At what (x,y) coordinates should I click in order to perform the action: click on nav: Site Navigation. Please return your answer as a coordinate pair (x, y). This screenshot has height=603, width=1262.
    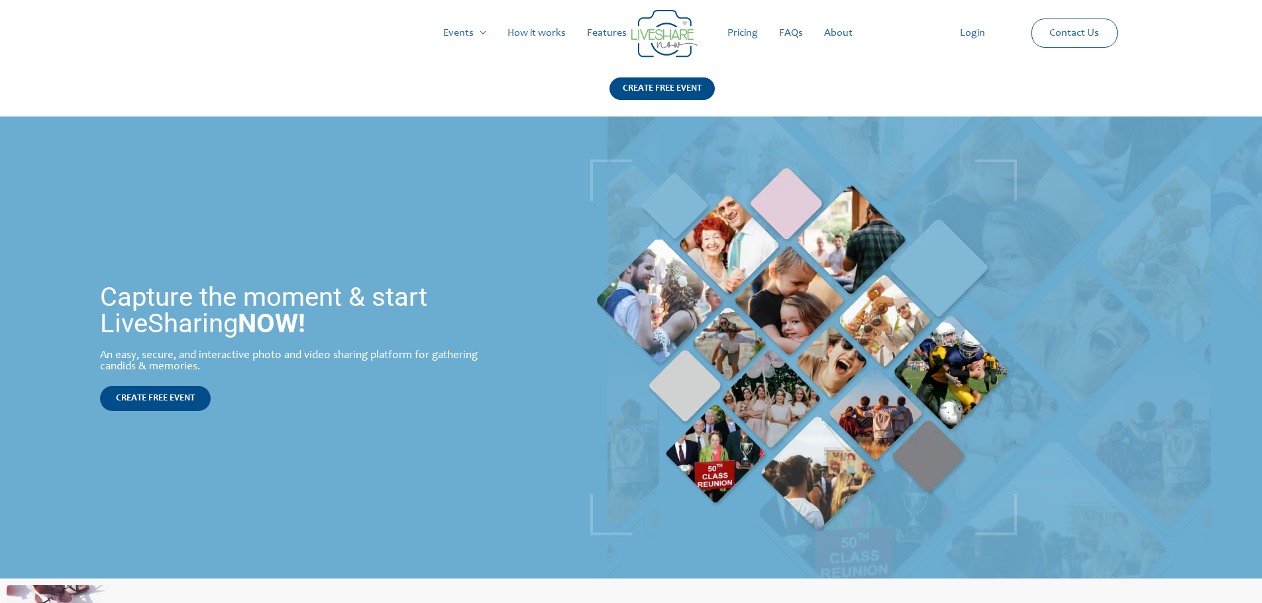
    Looking at the image, I should click on (631, 33).